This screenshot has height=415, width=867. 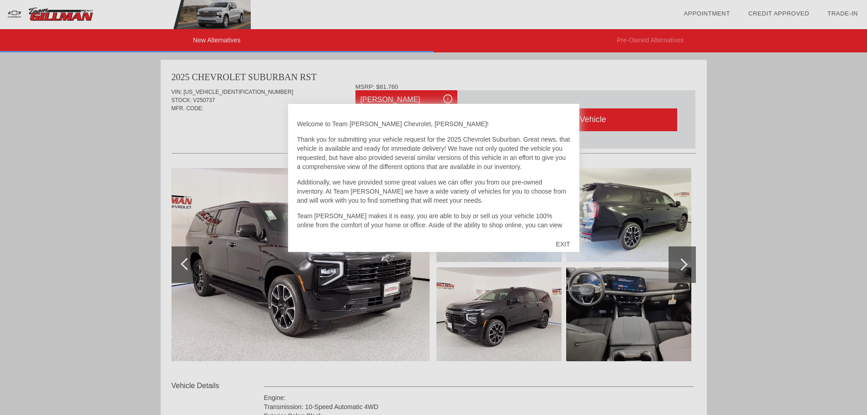 I want to click on p: Thank you for submitting your vehicle request for the 2025 Chevrolet Suburban. Great news, that v..., so click(x=434, y=153).